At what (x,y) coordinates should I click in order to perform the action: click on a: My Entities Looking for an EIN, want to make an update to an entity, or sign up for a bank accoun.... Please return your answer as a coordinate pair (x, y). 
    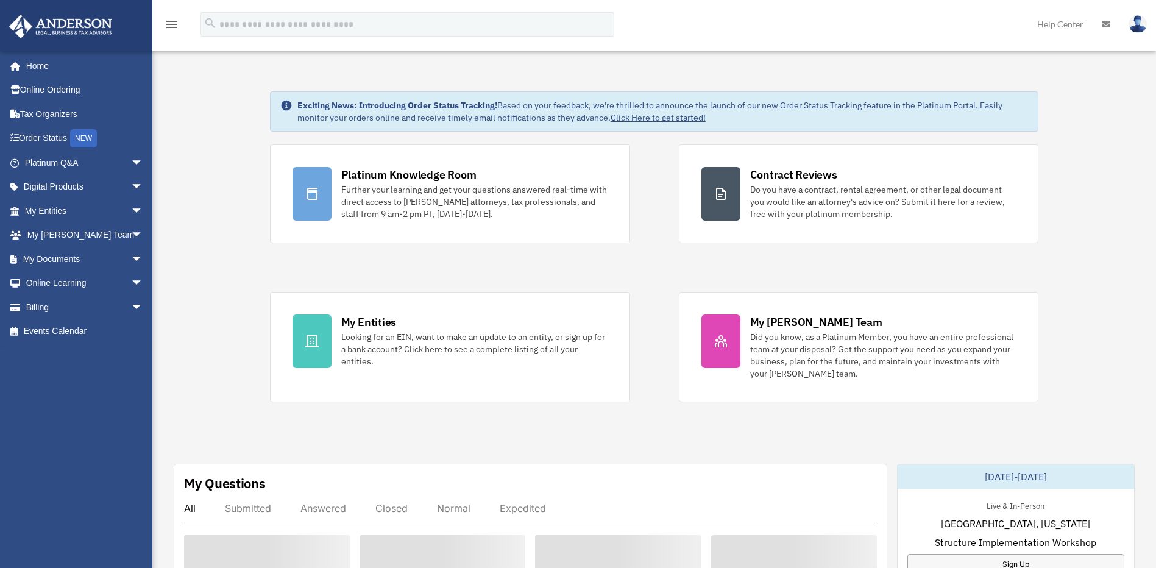
    Looking at the image, I should click on (450, 347).